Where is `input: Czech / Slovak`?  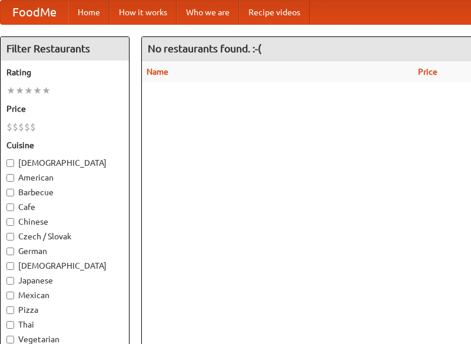
input: Czech / Slovak is located at coordinates (10, 237).